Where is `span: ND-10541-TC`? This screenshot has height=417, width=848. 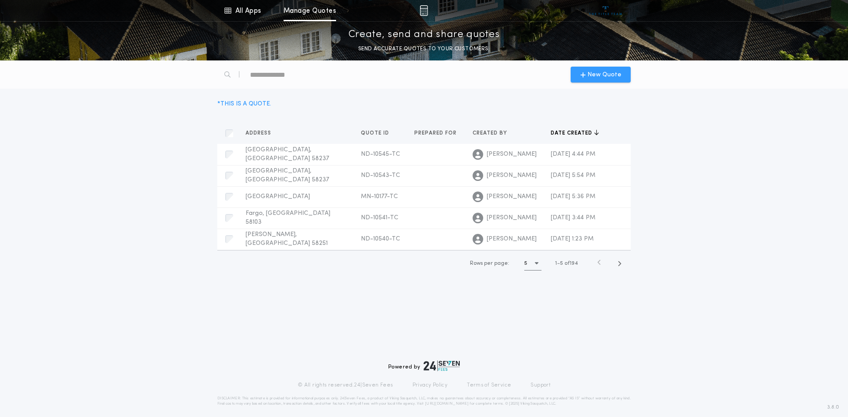 span: ND-10541-TC is located at coordinates (379, 218).